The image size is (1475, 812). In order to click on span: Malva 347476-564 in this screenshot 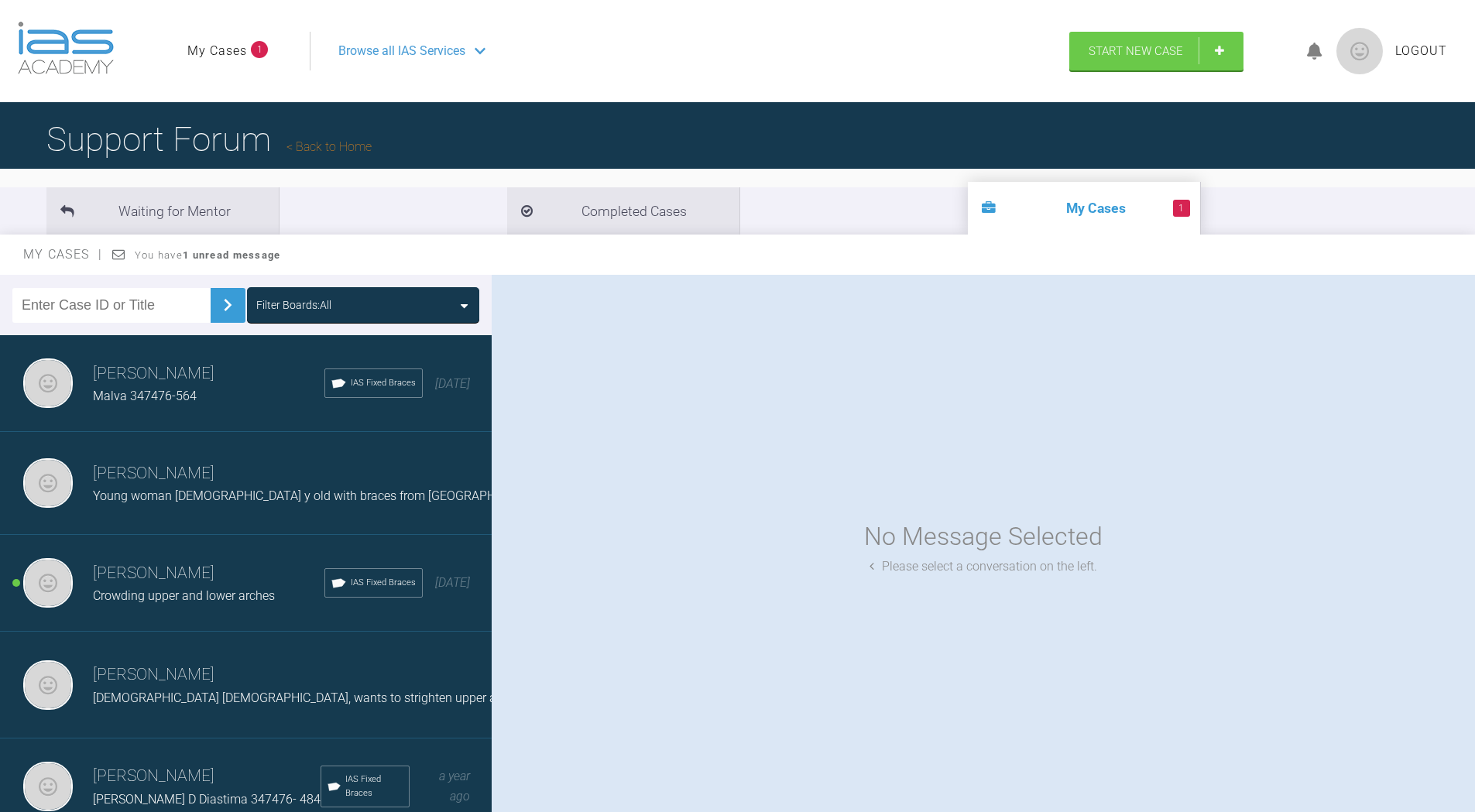, I will do `click(145, 395)`.